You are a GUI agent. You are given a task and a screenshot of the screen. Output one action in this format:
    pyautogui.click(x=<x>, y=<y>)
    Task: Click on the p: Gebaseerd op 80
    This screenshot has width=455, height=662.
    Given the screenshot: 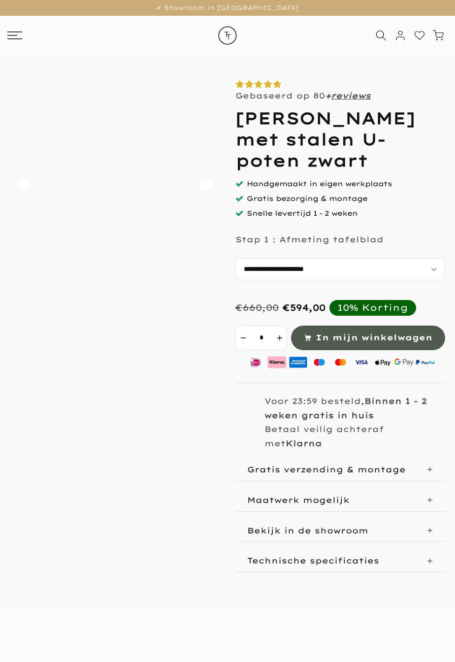 What is the action you would take?
    pyautogui.click(x=303, y=96)
    